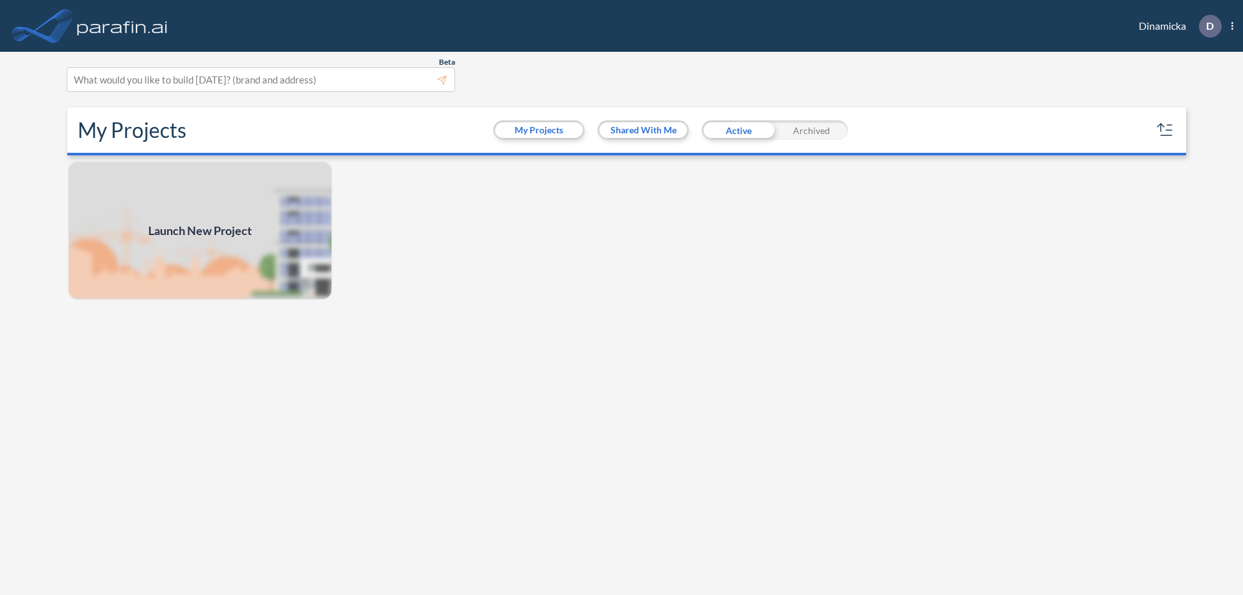 This screenshot has height=595, width=1243. I want to click on img: logo, so click(122, 26).